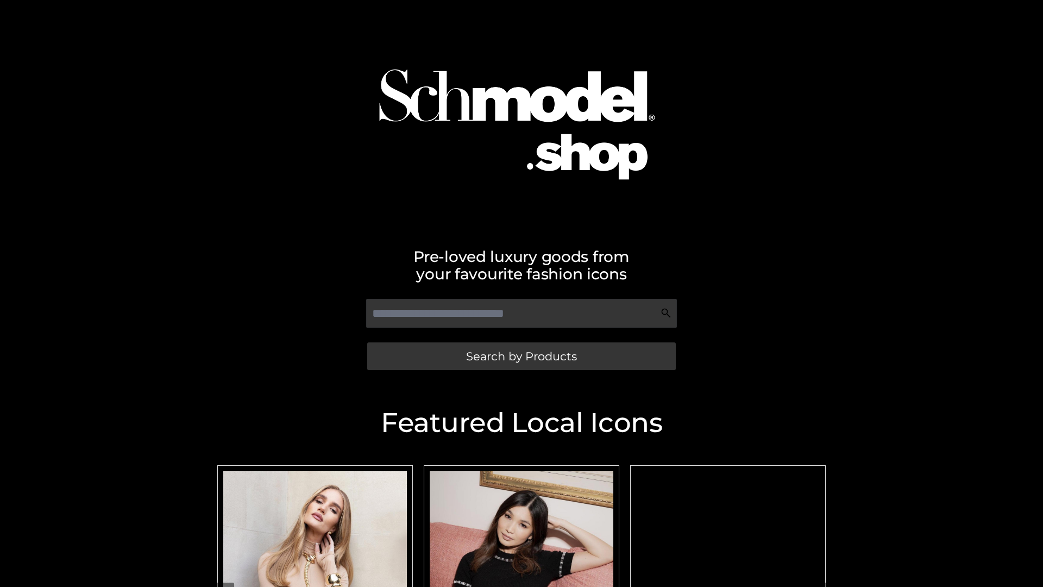 This screenshot has width=1043, height=587. I want to click on img: Search Icon, so click(666, 313).